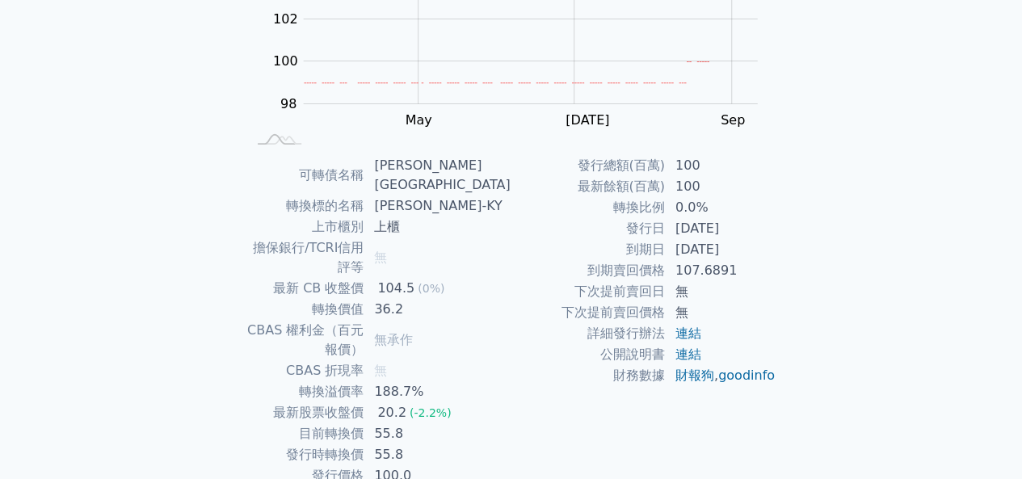 This screenshot has width=1022, height=479. What do you see at coordinates (305, 309) in the screenshot?
I see `td: 轉換價值` at bounding box center [305, 309].